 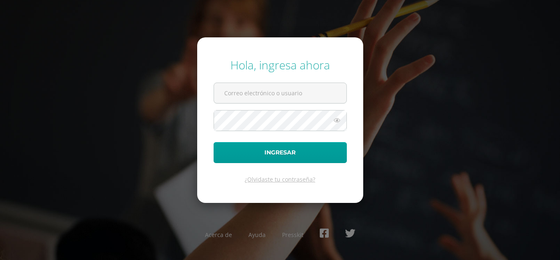 What do you see at coordinates (293, 234) in the screenshot?
I see `a: Presskit` at bounding box center [293, 234].